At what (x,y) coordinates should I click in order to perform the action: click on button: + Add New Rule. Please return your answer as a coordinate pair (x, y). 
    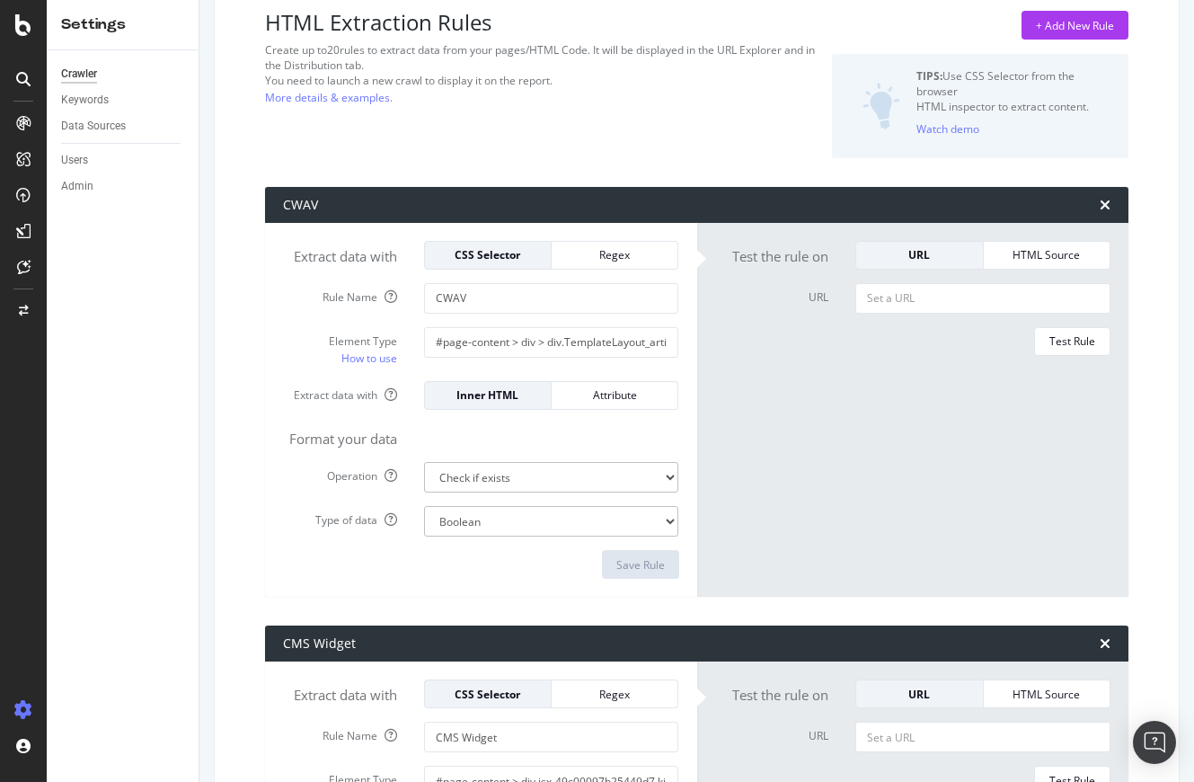
    Looking at the image, I should click on (1075, 25).